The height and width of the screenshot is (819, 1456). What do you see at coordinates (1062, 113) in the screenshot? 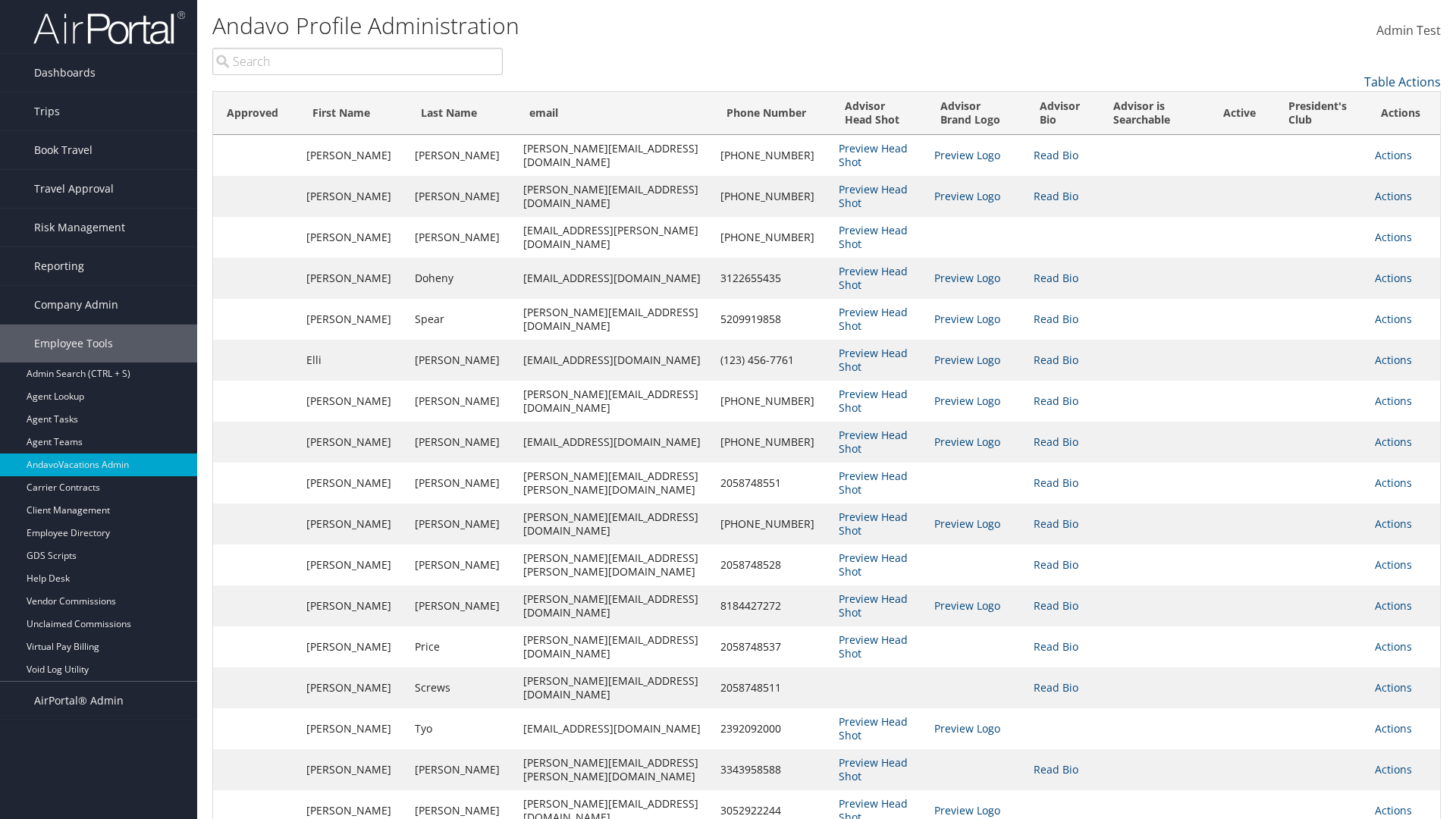
I see `th: Advisor Bio: activate to sort column ascending` at bounding box center [1062, 113].